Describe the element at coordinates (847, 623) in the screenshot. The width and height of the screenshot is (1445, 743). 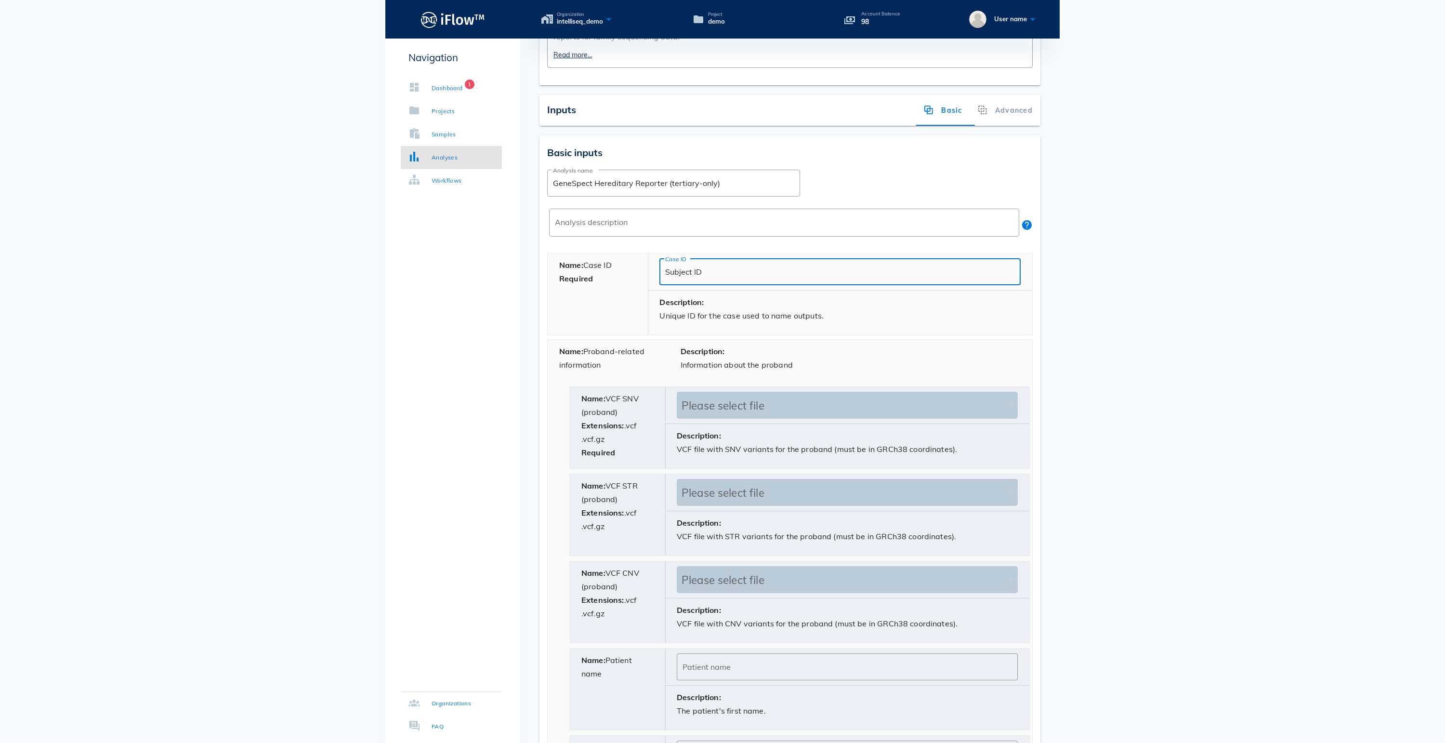
I see `p: VCF file with CNV variants for the proband (must be in GRCh38 coordinates).` at that location.